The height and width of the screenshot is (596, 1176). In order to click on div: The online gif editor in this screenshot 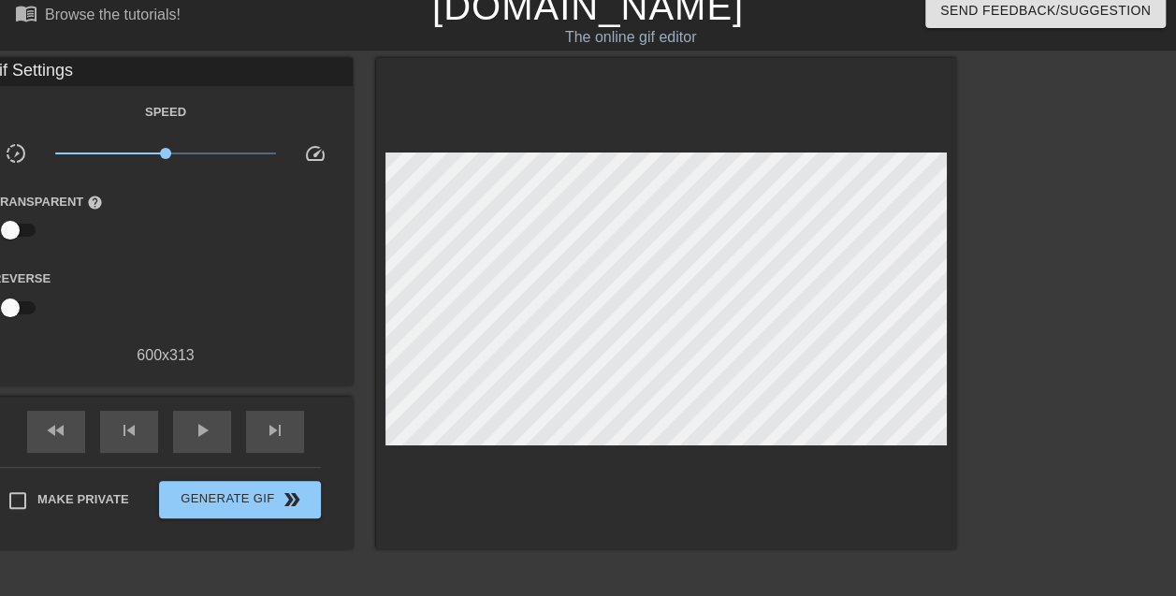, I will do `click(631, 37)`.